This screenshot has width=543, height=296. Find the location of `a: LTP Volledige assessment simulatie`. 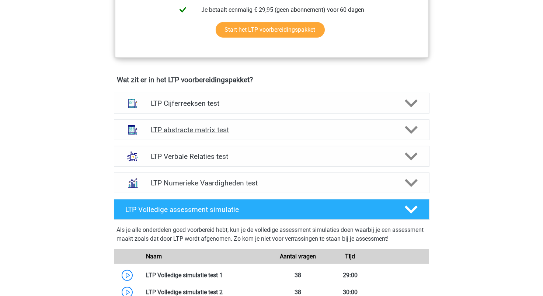

a: LTP Volledige assessment simulatie is located at coordinates (272, 209).